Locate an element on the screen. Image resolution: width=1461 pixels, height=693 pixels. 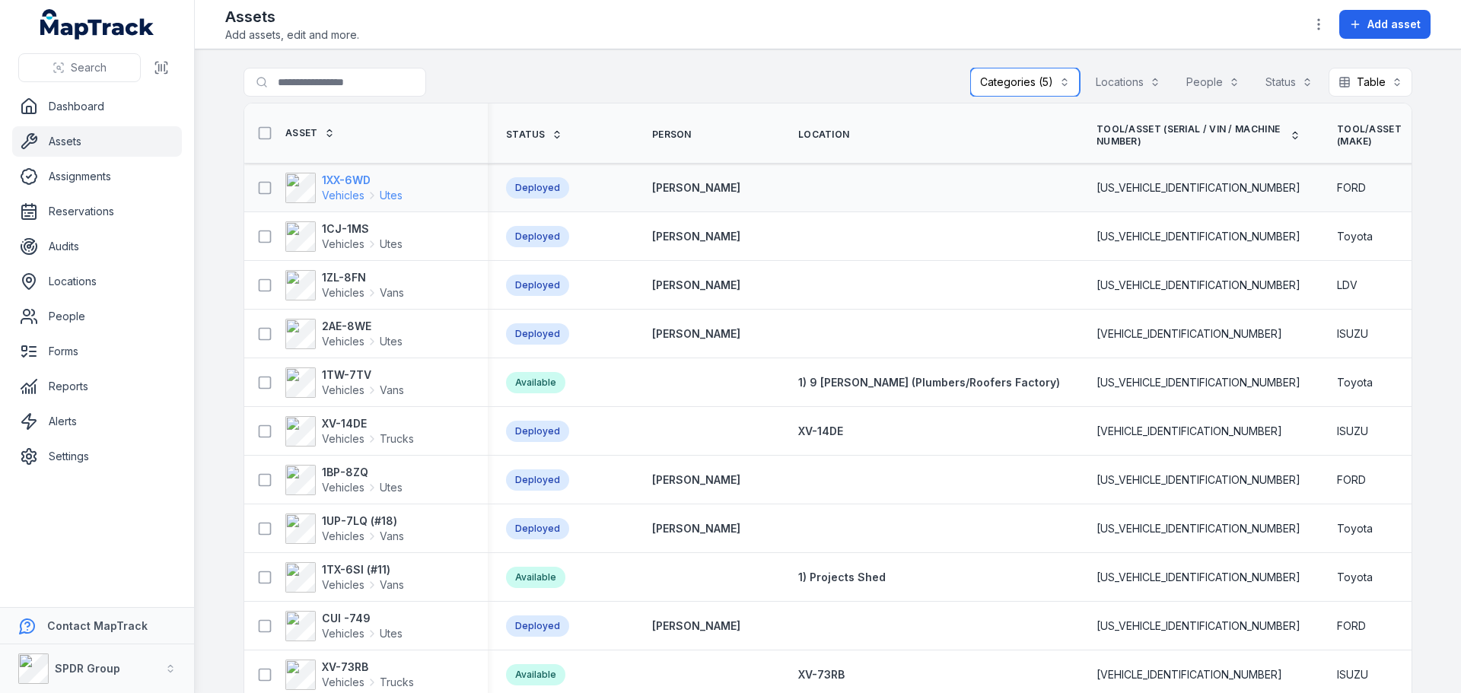
span: Trucks is located at coordinates (397, 683).